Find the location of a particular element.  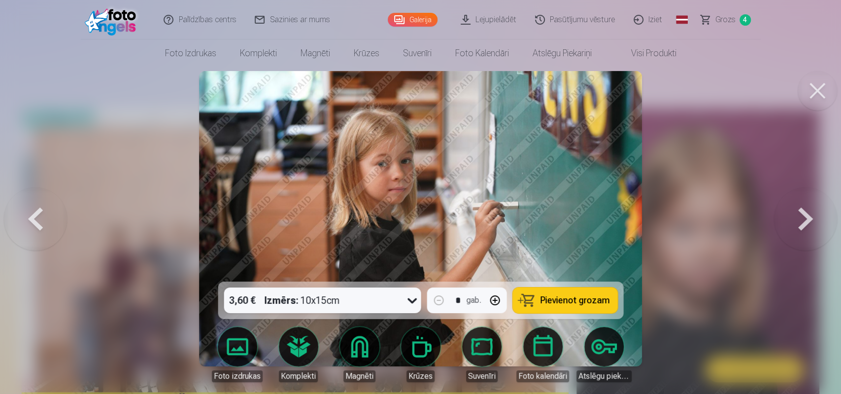

div: Atslēgu piekariņi is located at coordinates (604, 376).